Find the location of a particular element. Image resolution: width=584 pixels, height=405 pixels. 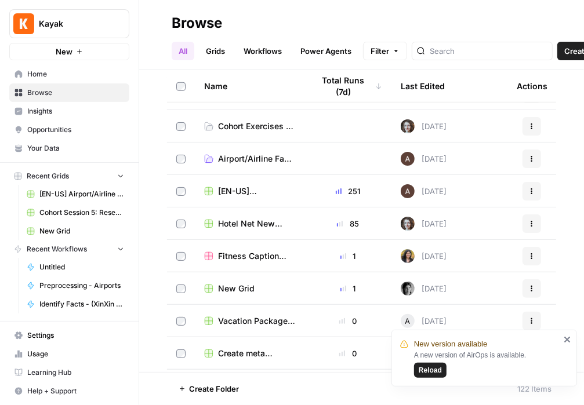

span: Learning Hub is located at coordinates (75, 373).